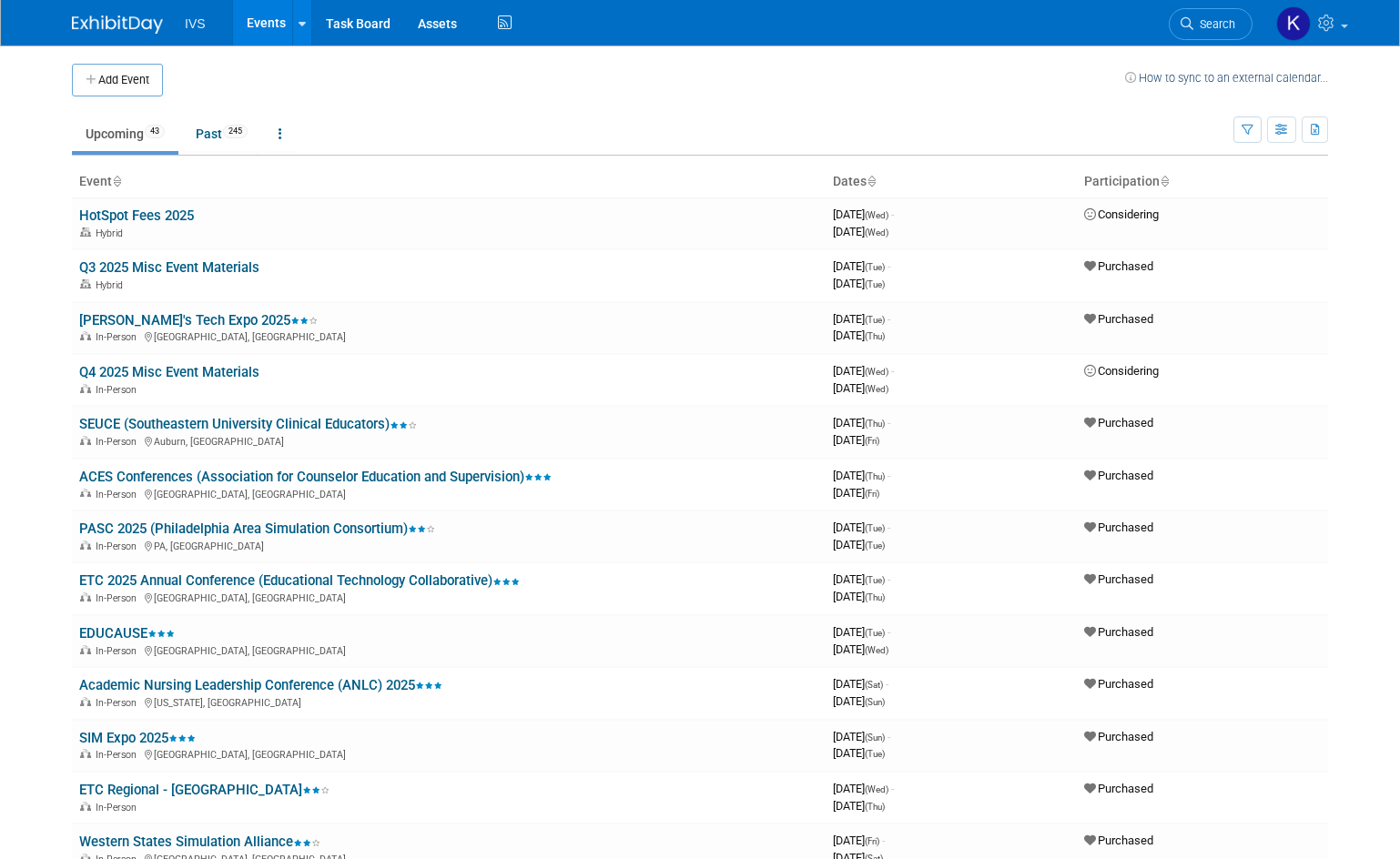  I want to click on a: Academic Nursing Leadership Conference (ANLC) 2025, so click(261, 685).